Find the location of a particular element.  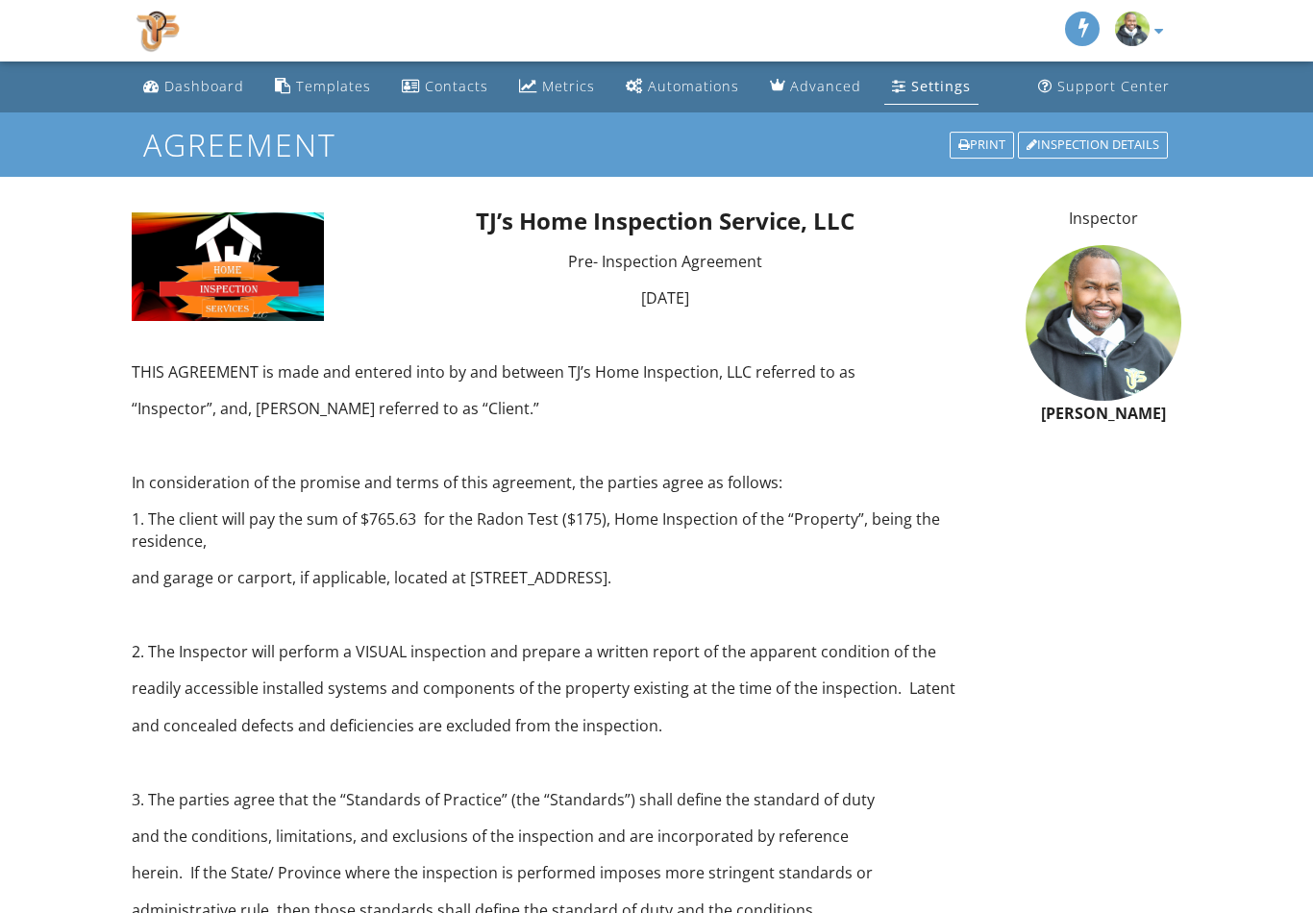

a: Support Center is located at coordinates (1103, 86).